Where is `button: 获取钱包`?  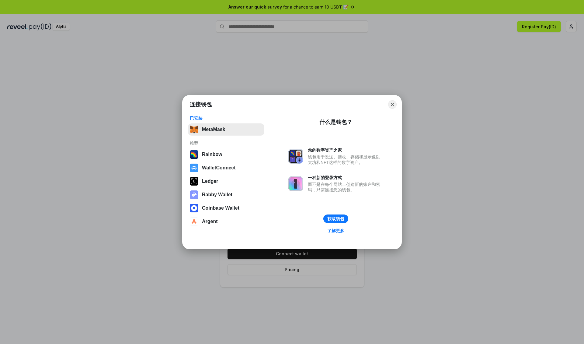
button: 获取钱包 is located at coordinates (336, 219).